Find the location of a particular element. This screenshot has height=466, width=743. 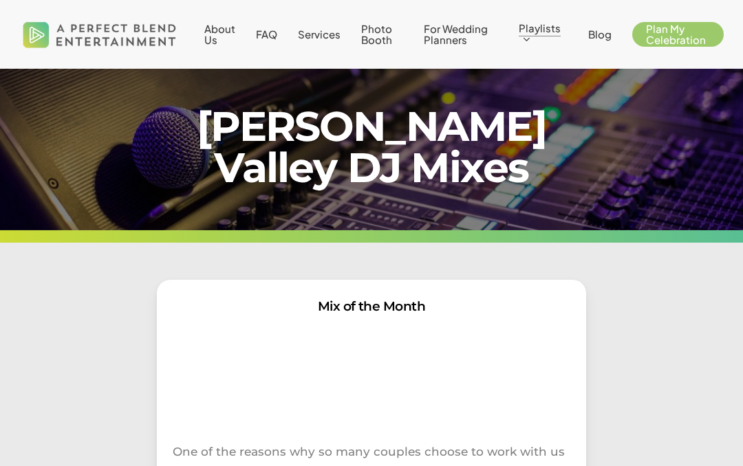

span: Plan My Celebration is located at coordinates (675, 34).